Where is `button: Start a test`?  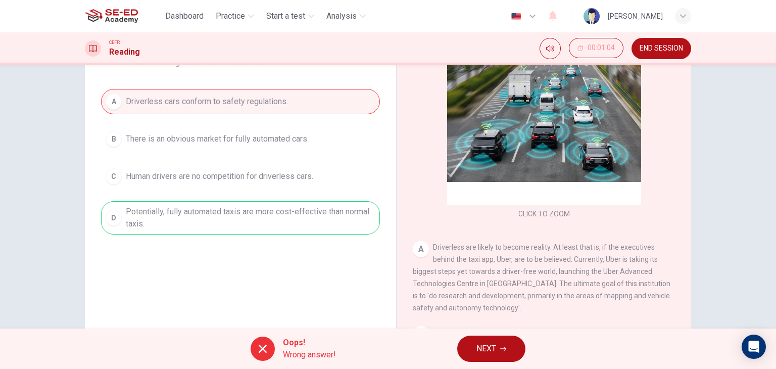 button: Start a test is located at coordinates (290, 16).